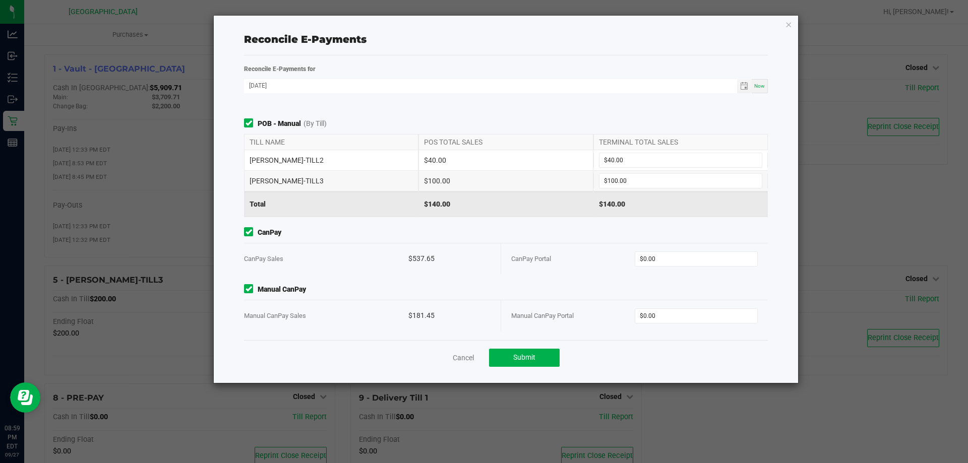 The width and height of the screenshot is (968, 463). I want to click on div: Reconcile E-Payments, so click(506, 39).